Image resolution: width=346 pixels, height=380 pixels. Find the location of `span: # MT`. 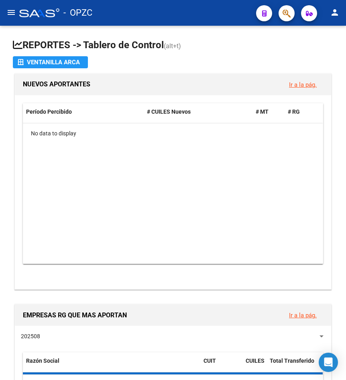

span: # MT is located at coordinates (262, 112).